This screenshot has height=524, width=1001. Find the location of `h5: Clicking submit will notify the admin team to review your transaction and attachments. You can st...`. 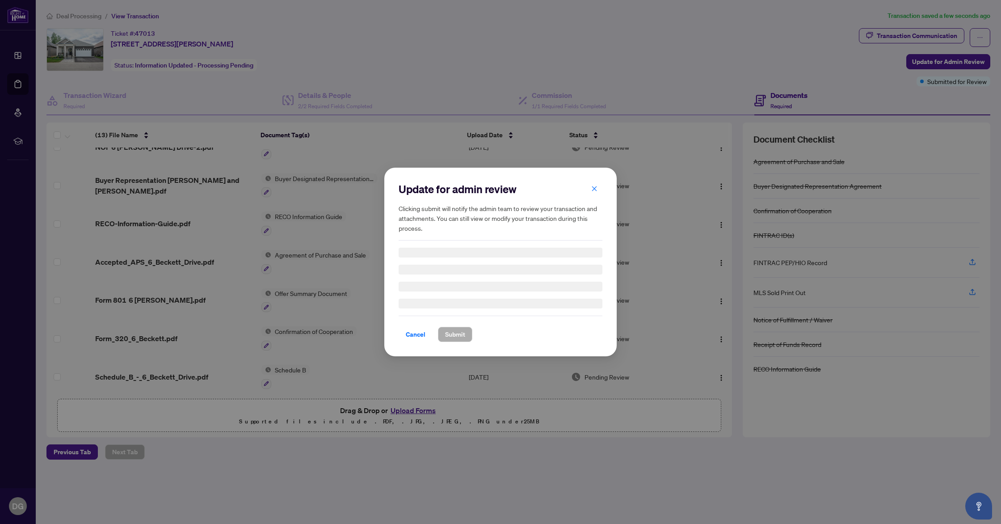

h5: Clicking submit will notify the admin team to review your transaction and attachments. You can st... is located at coordinates (501, 218).